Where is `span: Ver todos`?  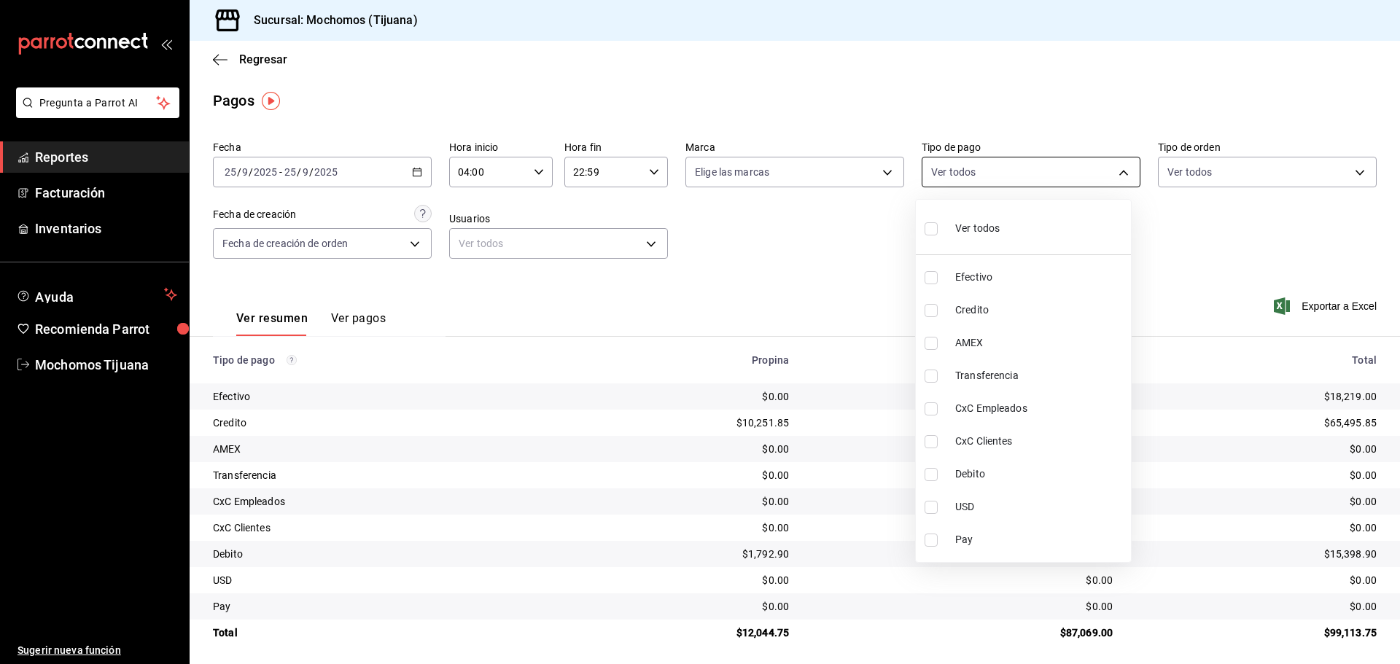 span: Ver todos is located at coordinates (977, 228).